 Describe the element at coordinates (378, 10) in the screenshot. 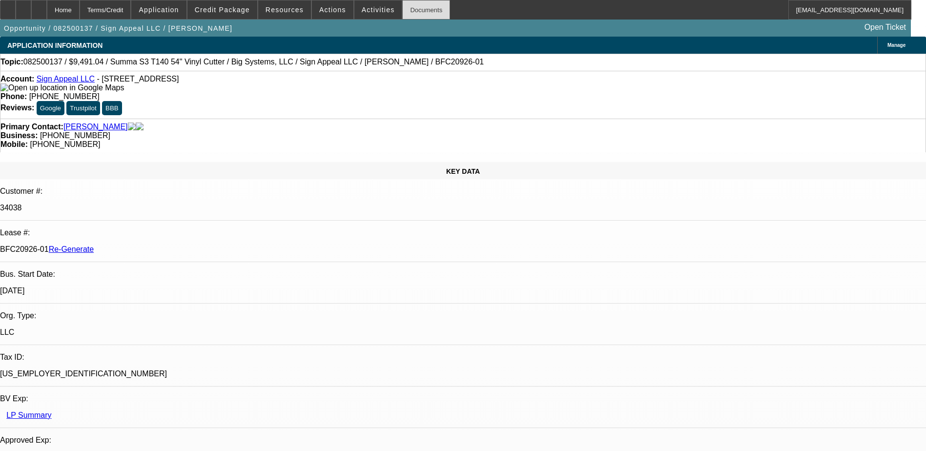

I see `span: Activities` at that location.